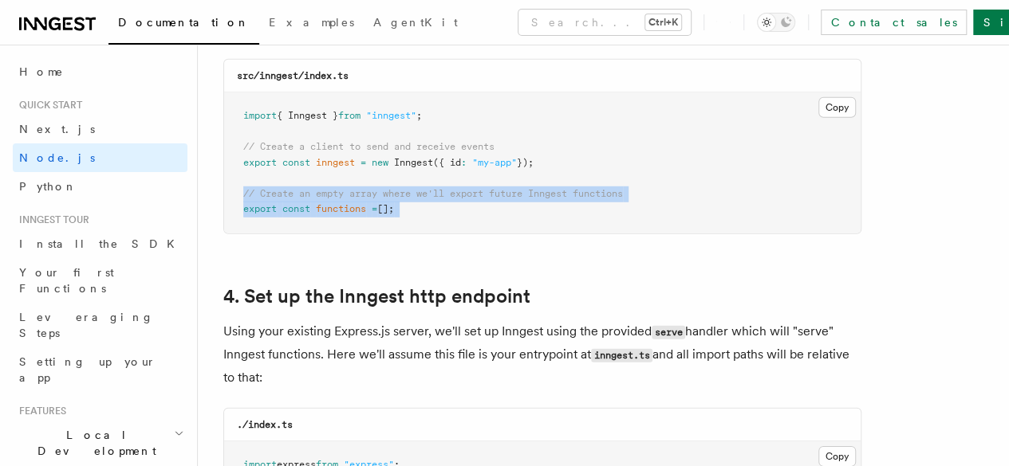 The image size is (1009, 466). I want to click on span: Examples, so click(311, 22).